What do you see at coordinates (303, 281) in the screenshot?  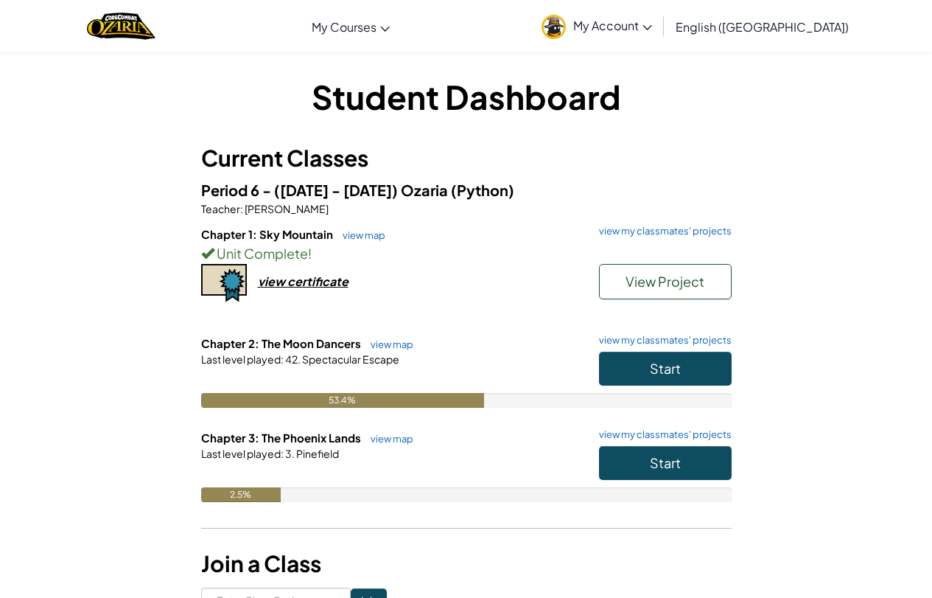 I see `div: view certificate` at bounding box center [303, 281].